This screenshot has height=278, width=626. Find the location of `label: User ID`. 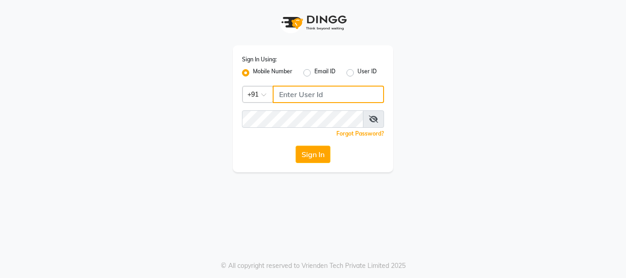

label: User ID is located at coordinates (367, 73).